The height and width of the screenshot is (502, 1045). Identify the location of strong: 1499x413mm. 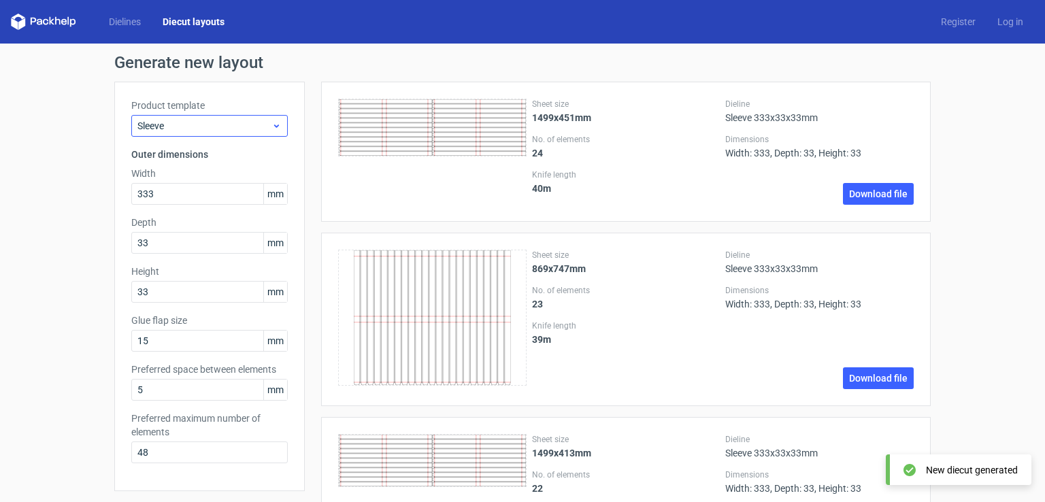
(561, 453).